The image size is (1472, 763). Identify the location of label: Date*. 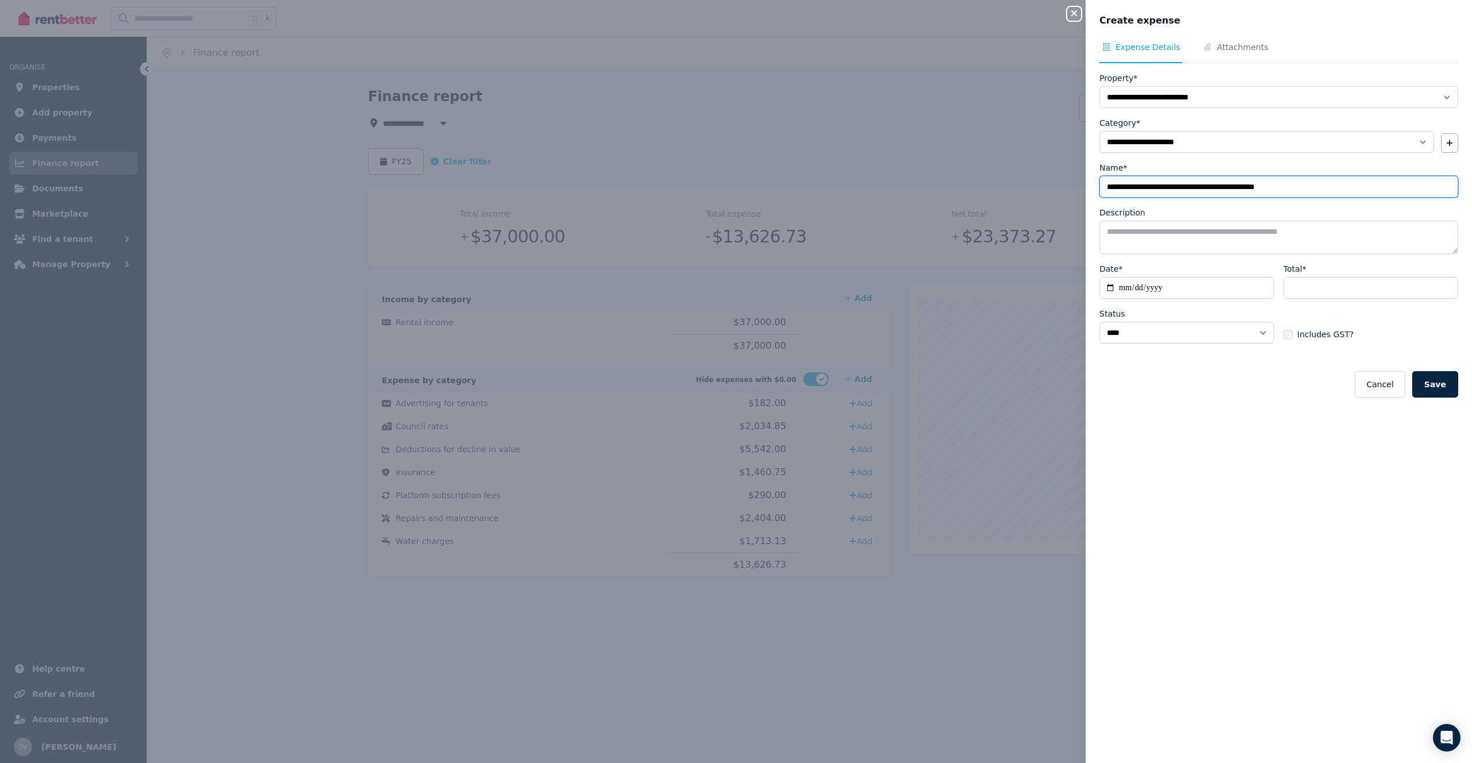
(1111, 269).